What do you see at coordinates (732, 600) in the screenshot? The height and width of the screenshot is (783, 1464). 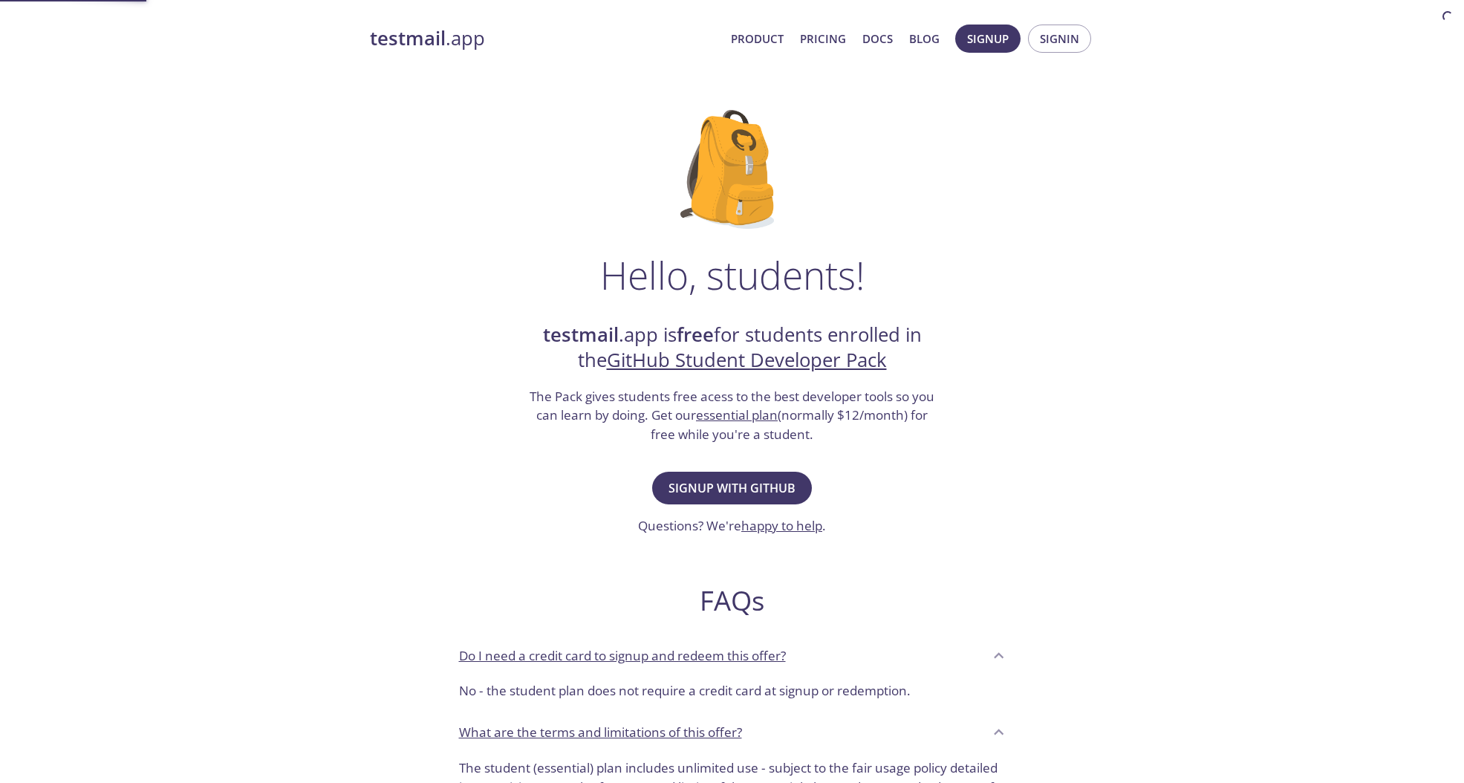 I see `h2: FAQs` at bounding box center [732, 600].